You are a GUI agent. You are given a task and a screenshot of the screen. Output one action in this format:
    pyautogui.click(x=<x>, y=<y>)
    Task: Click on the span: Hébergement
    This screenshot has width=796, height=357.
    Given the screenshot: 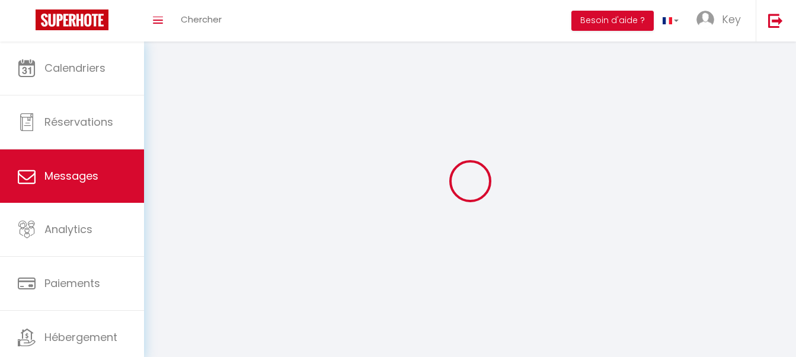 What is the action you would take?
    pyautogui.click(x=81, y=337)
    